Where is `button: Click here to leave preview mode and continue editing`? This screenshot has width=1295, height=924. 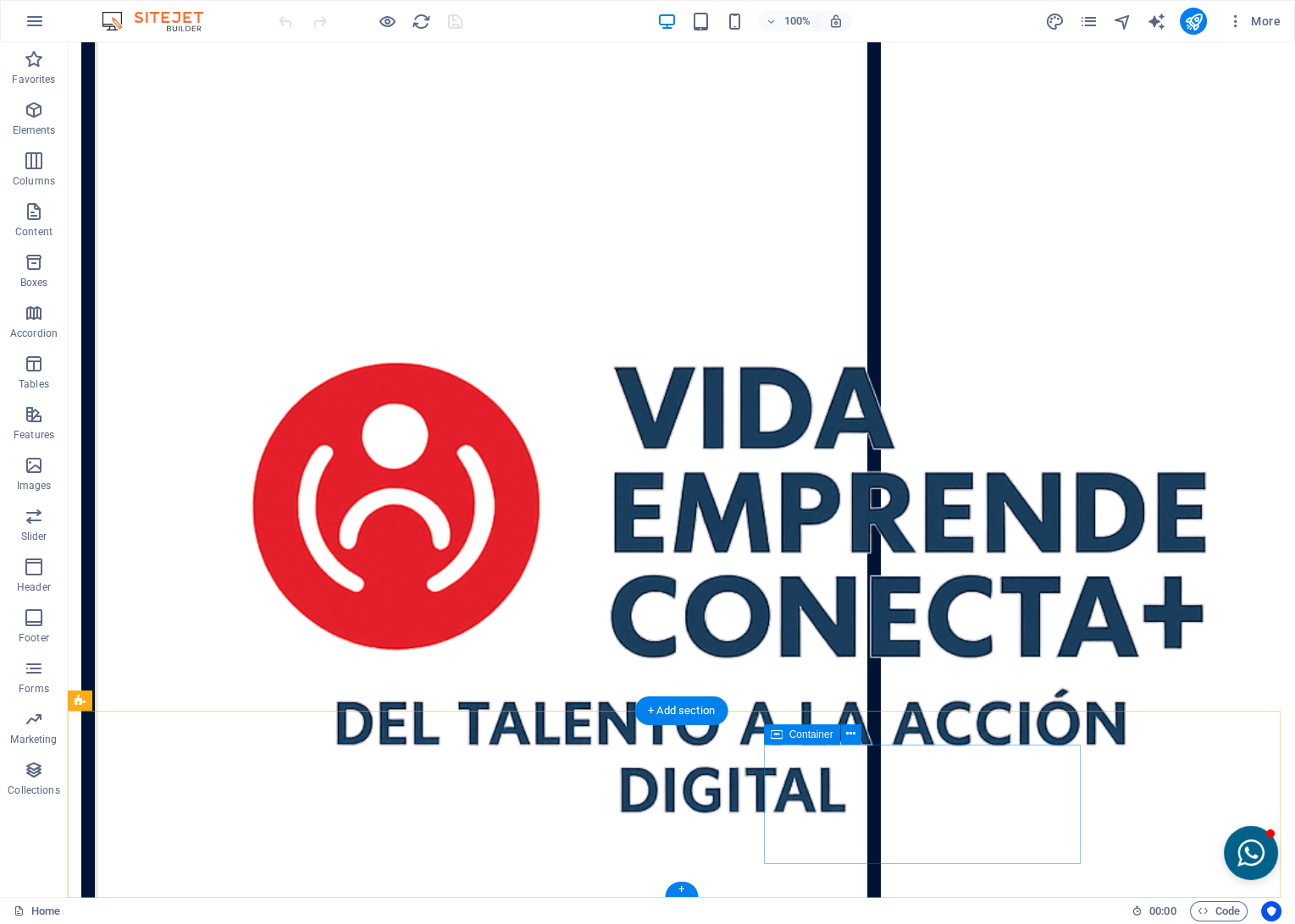 button: Click here to leave preview mode and continue editing is located at coordinates (387, 22).